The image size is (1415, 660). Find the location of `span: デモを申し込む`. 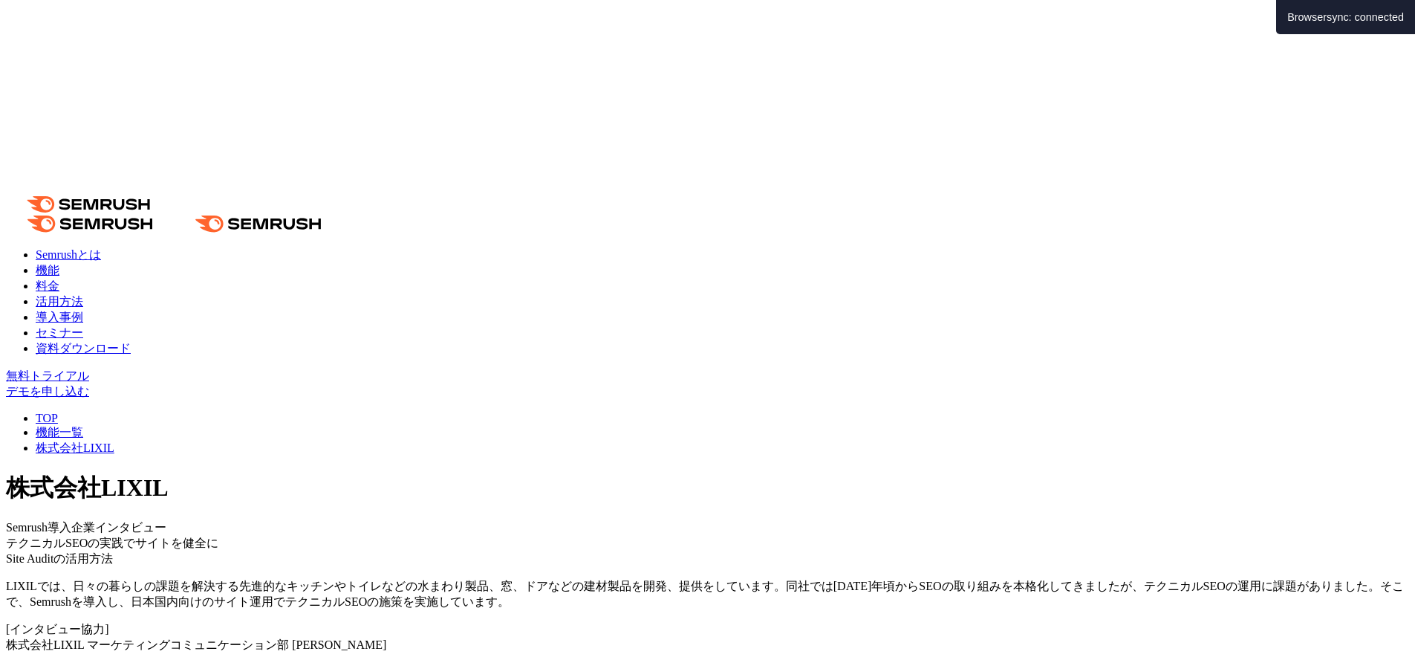

span: デモを申し込む is located at coordinates (48, 391).